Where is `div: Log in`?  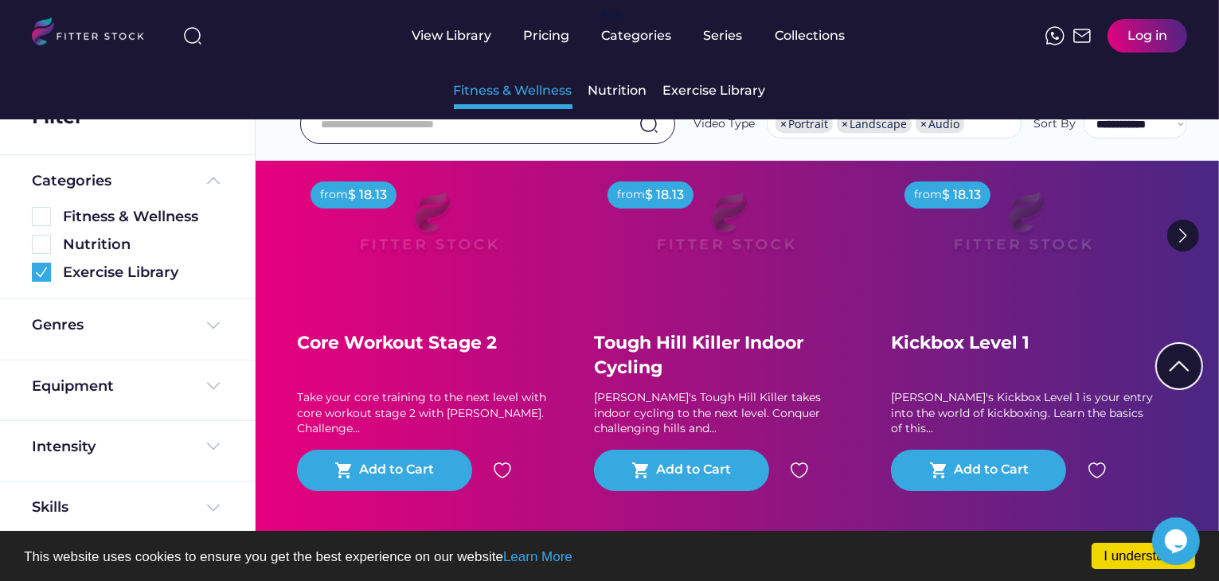
div: Log in is located at coordinates (1147, 36).